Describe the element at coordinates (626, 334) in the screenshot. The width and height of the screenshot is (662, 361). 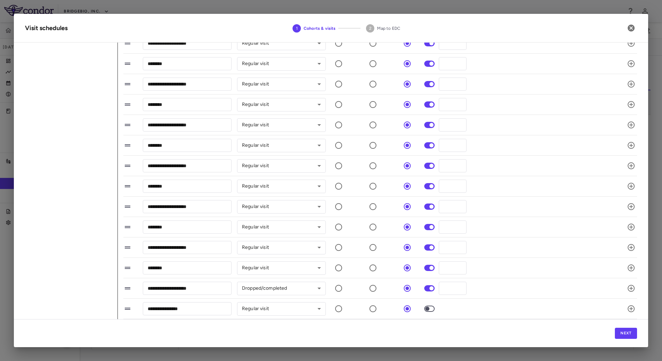
I see `button: Next` at that location.